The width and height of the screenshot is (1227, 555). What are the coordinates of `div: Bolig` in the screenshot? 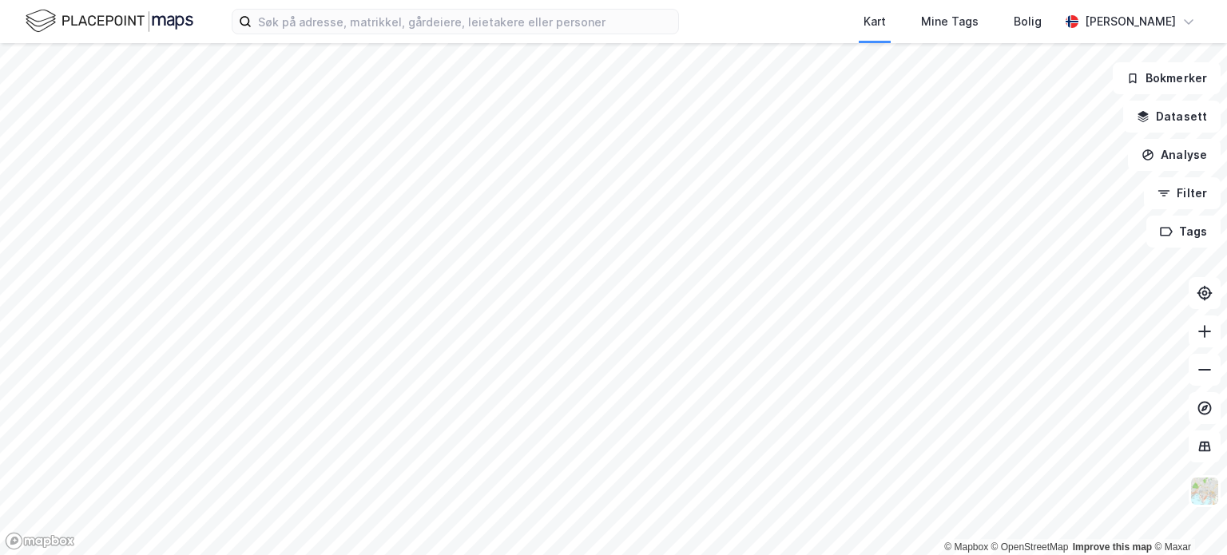 It's located at (1027, 22).